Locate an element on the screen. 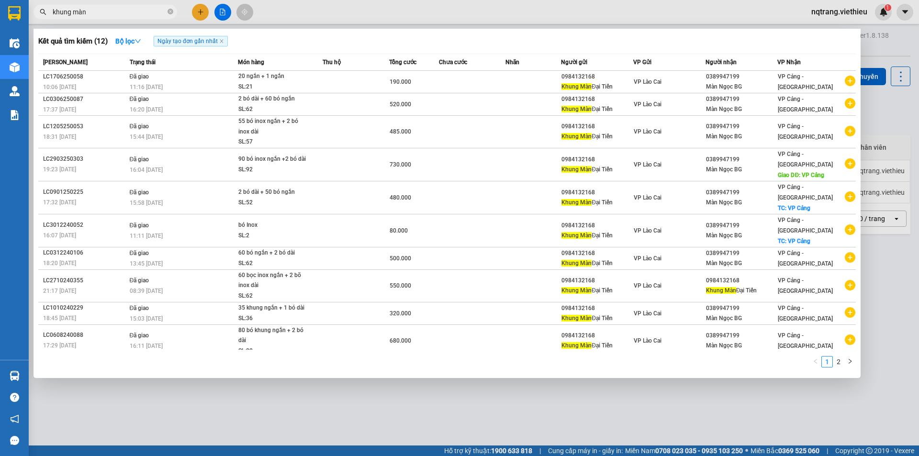 This screenshot has width=919, height=456. div: LC2903250303 is located at coordinates (85, 159).